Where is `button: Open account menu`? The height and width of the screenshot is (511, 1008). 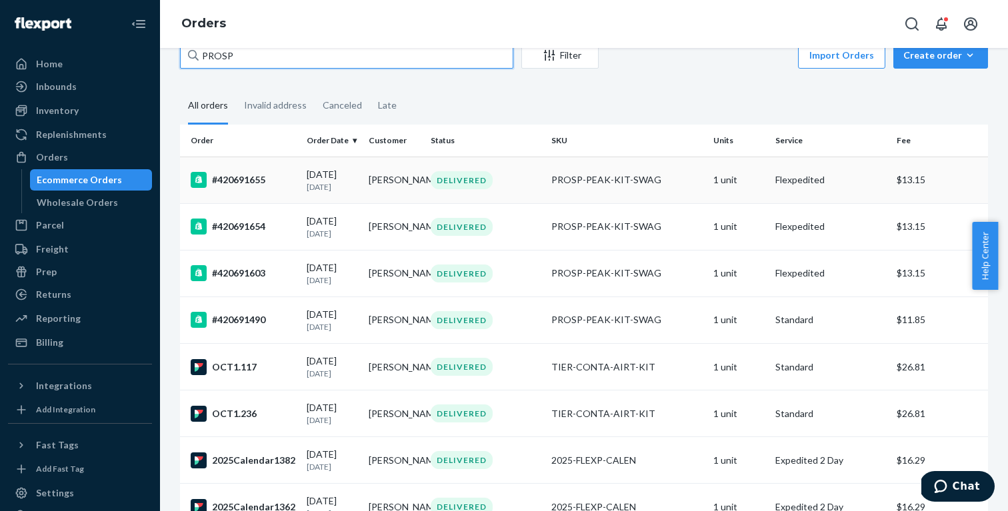 button: Open account menu is located at coordinates (971, 24).